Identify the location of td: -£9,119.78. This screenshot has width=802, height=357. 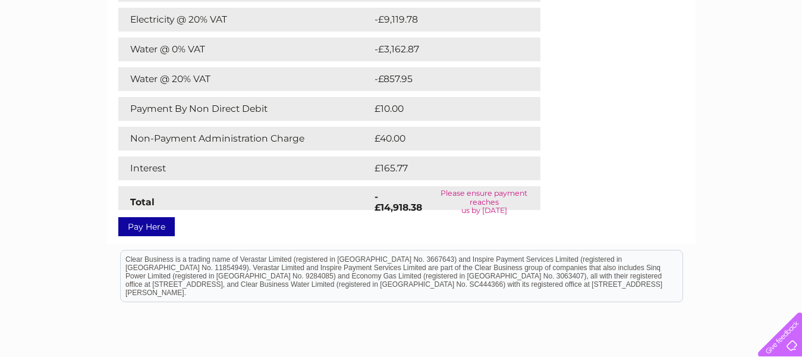
(446, 20).